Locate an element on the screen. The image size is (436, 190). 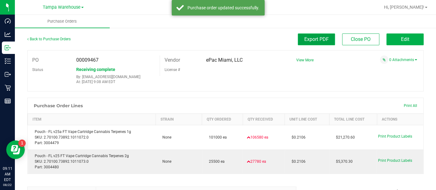
th: Qty Ordered is located at coordinates (222, 119).